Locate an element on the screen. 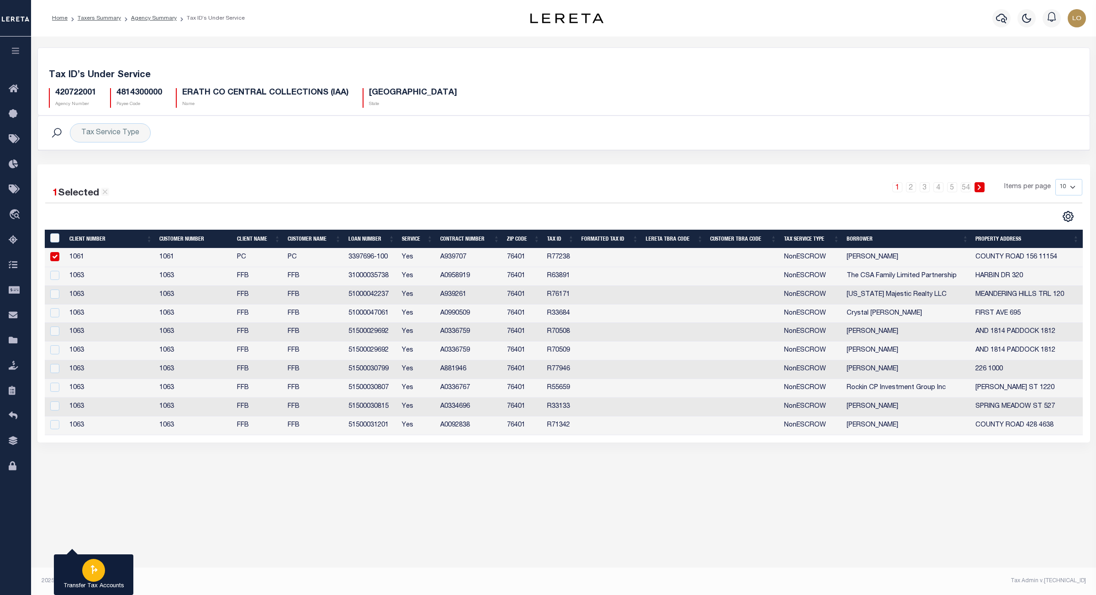  td: A0092838 is located at coordinates (470, 425).